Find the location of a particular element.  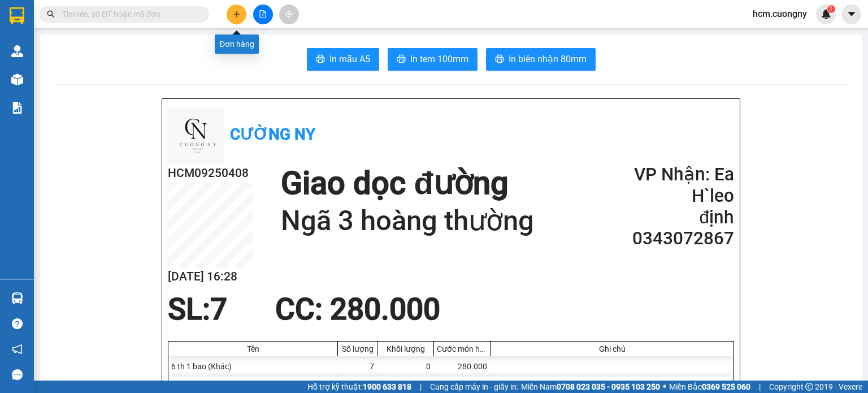

span: Miền Bắc is located at coordinates (710, 387).